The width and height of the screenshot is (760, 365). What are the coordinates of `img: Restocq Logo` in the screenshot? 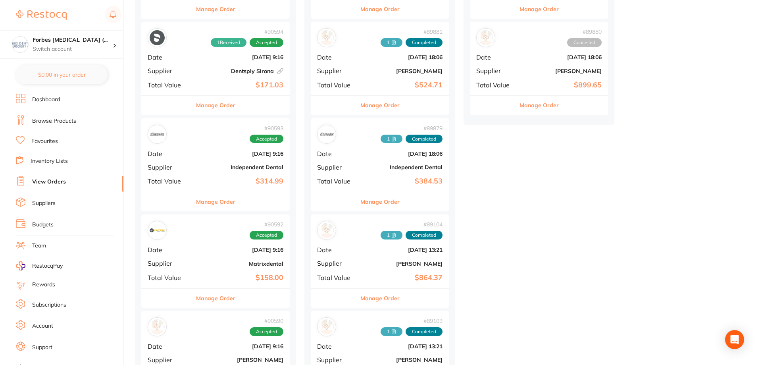 It's located at (41, 15).